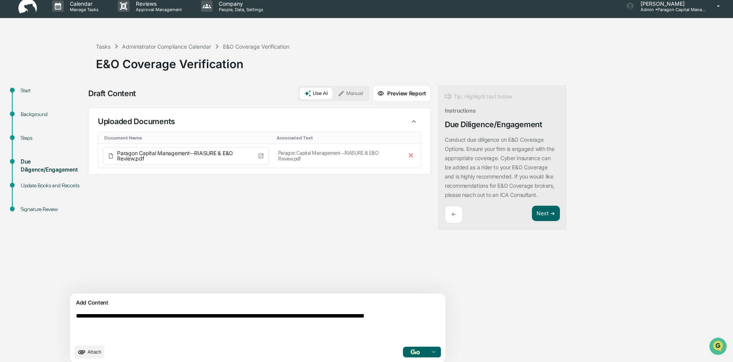  I want to click on div: Draft Content, so click(112, 94).